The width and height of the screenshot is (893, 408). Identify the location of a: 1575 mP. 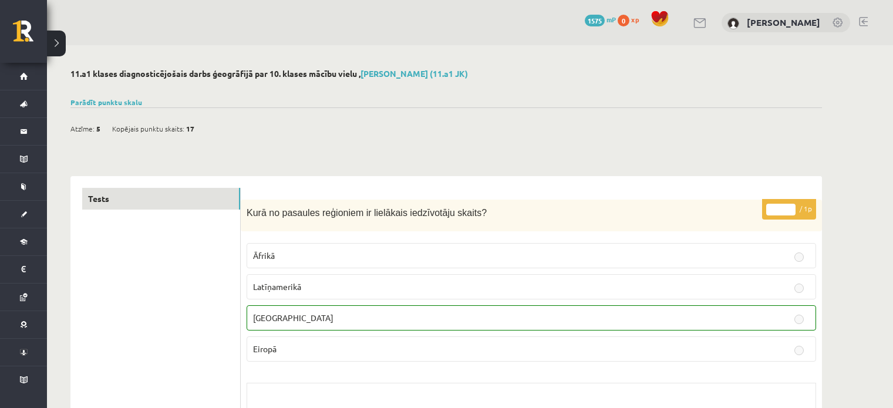
(600, 19).